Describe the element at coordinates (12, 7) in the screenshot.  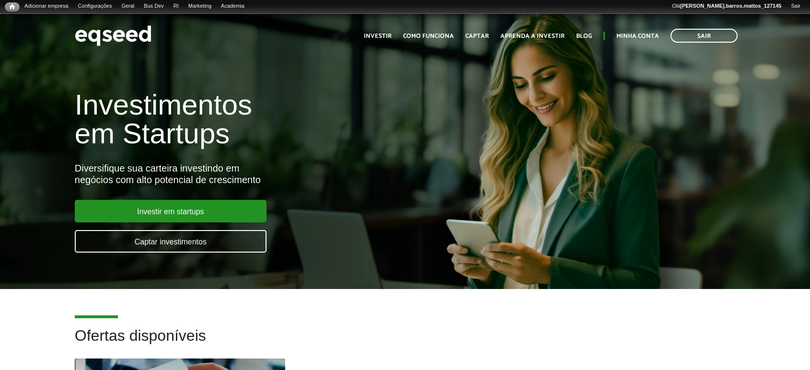
I see `span: Início` at that location.